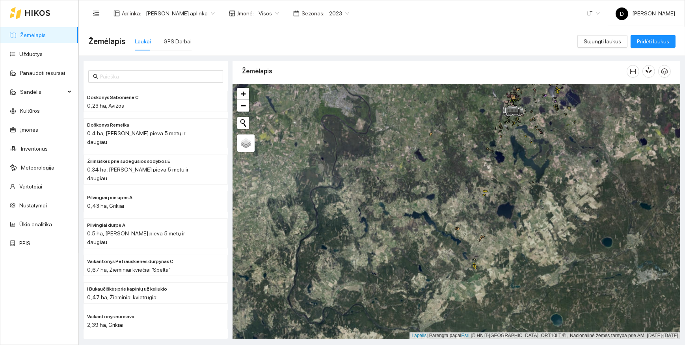 The width and height of the screenshot is (685, 345). Describe the element at coordinates (177, 41) in the screenshot. I see `div: GPS Darbai` at that location.